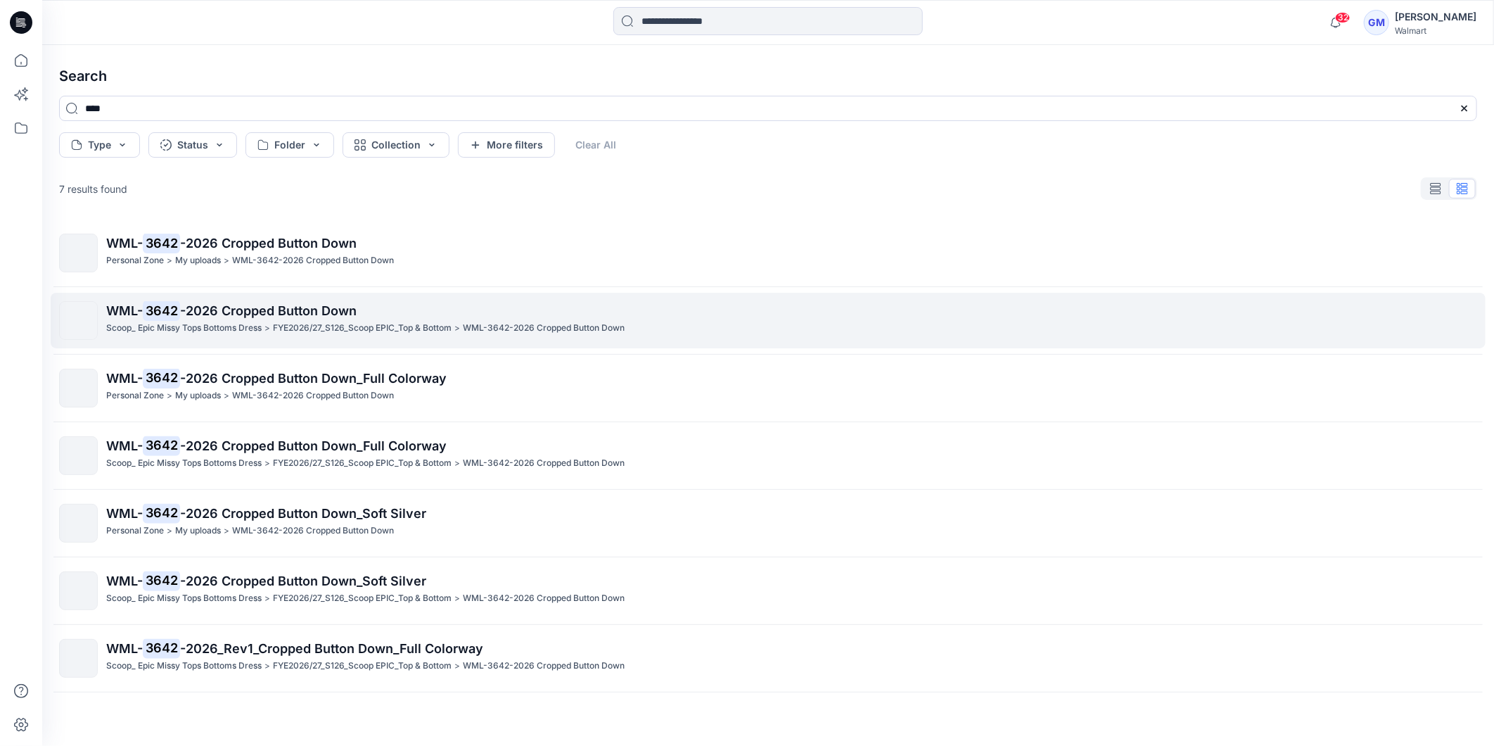  I want to click on a: WML-3642-2026 Cropped Button DownScoop_ Epic Missy Tops Bottoms Dress>FYE2026/27_S126_Scoop EPIC_..., so click(768, 320).